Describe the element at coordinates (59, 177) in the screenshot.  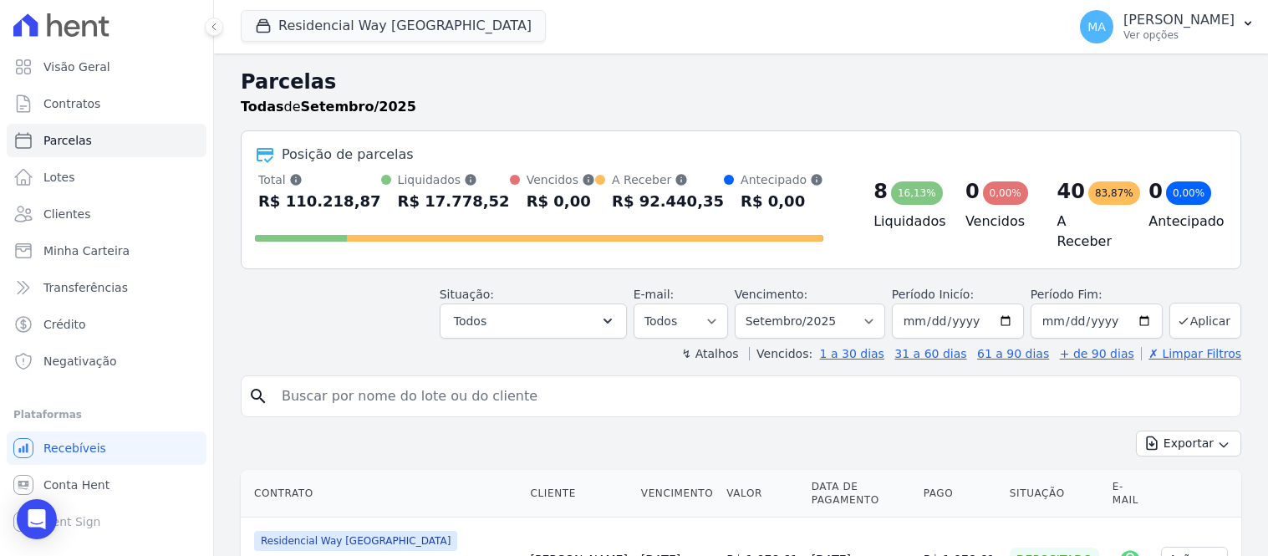
I see `span: Lotes` at that location.